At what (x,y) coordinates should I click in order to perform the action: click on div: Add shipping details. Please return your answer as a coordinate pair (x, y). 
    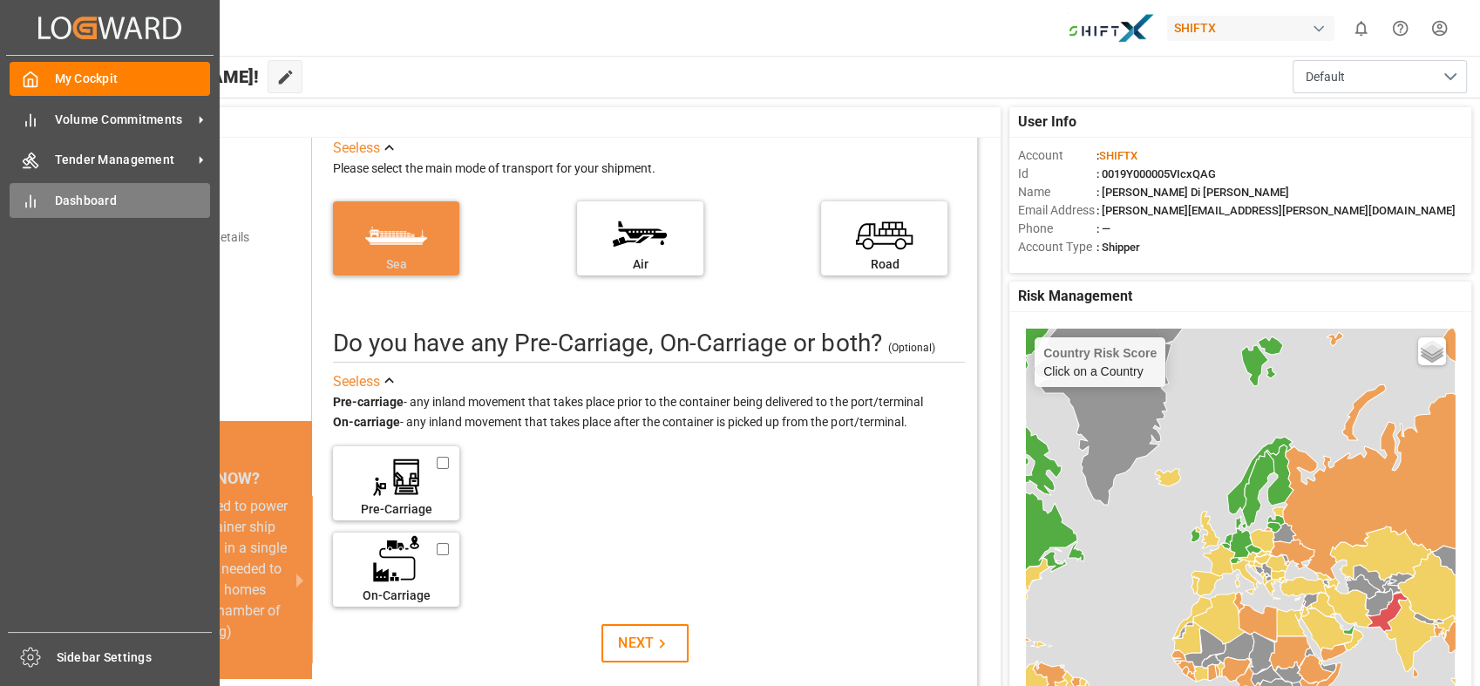
    Looking at the image, I should click on (194, 237).